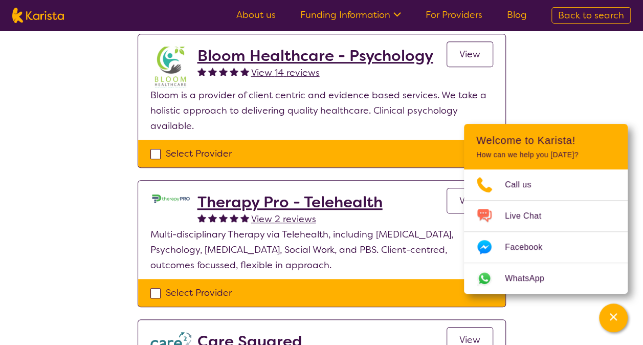 Image resolution: width=643 pixels, height=345 pixels. Describe the element at coordinates (171, 67) in the screenshot. I see `img: klsknef2cimwwz0wtkey.jpg` at that location.